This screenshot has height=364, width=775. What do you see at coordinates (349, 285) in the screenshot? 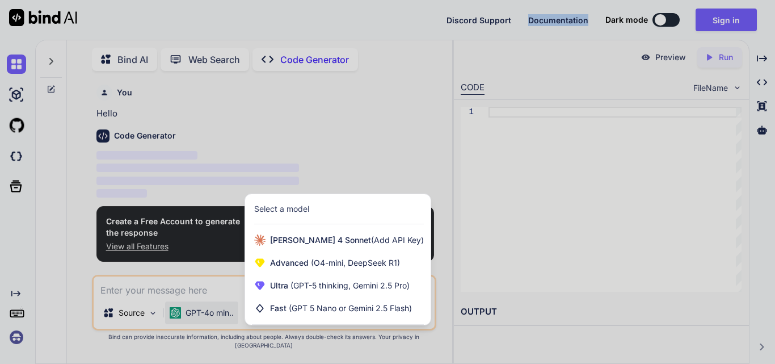
I see `span: (GPT-5 thinking, Gemini 2.5 Pro)` at bounding box center [349, 285].